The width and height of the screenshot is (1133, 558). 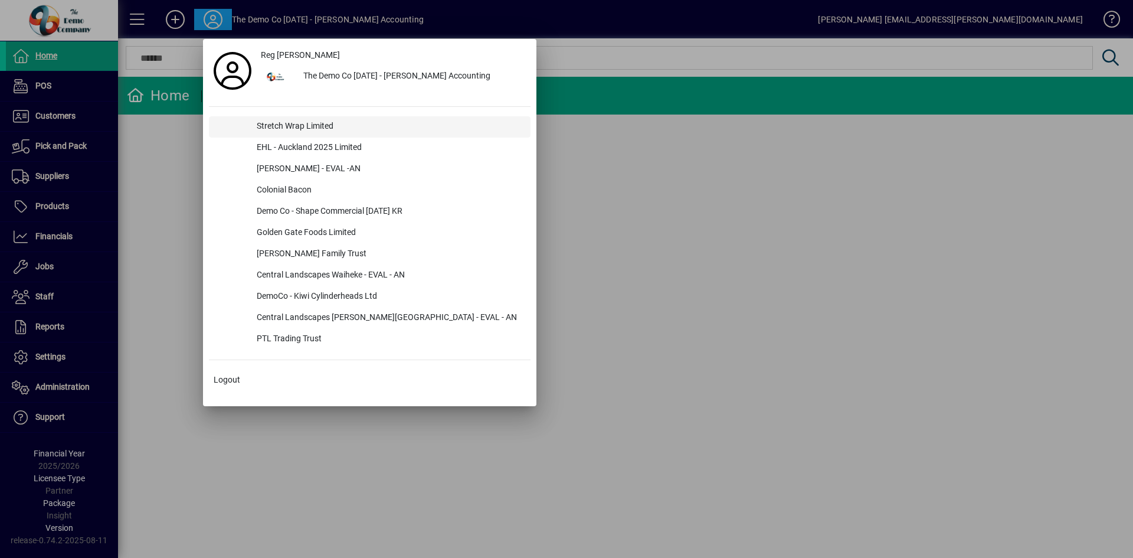 I want to click on button: Logout, so click(x=370, y=380).